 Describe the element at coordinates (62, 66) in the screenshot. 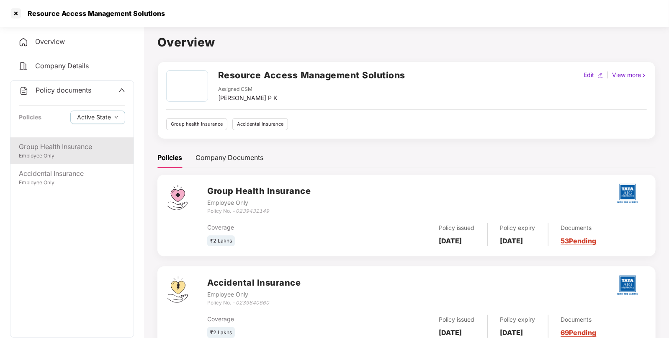

I see `span: Company Details` at that location.